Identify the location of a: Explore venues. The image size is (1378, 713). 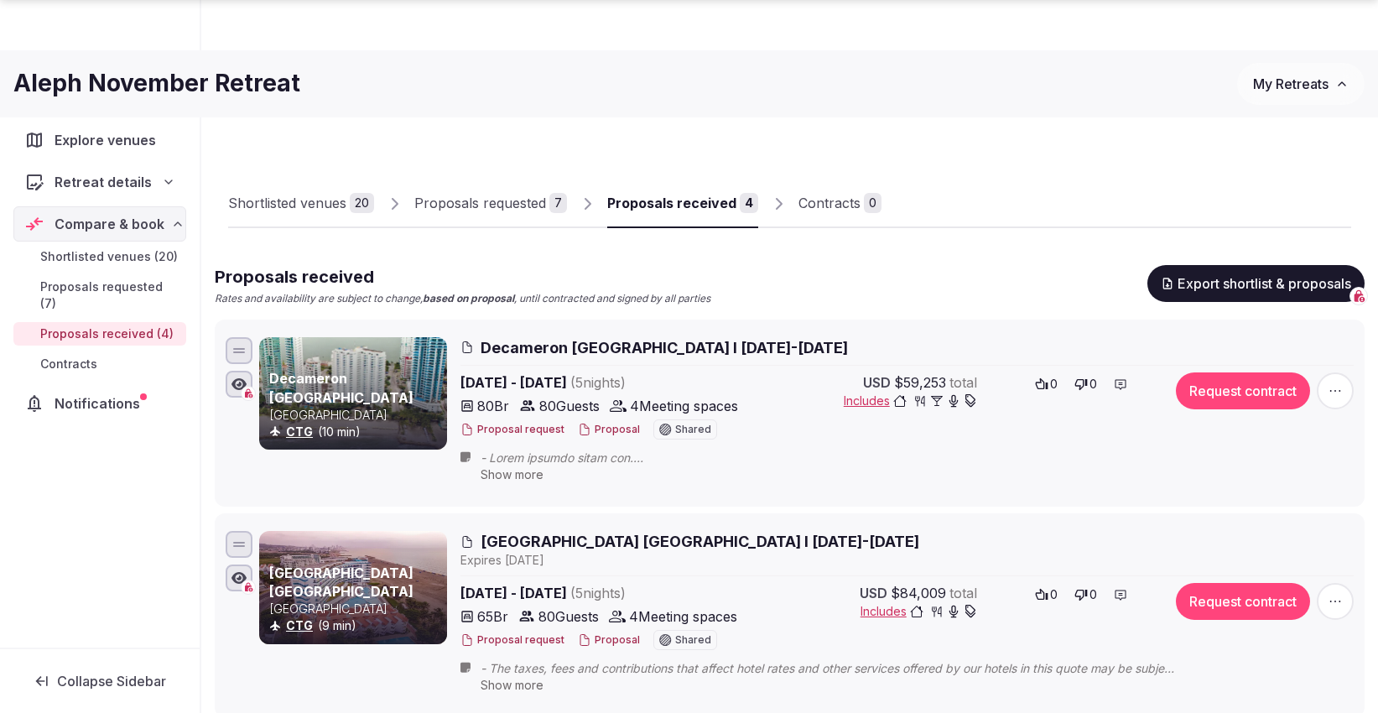
(100, 140).